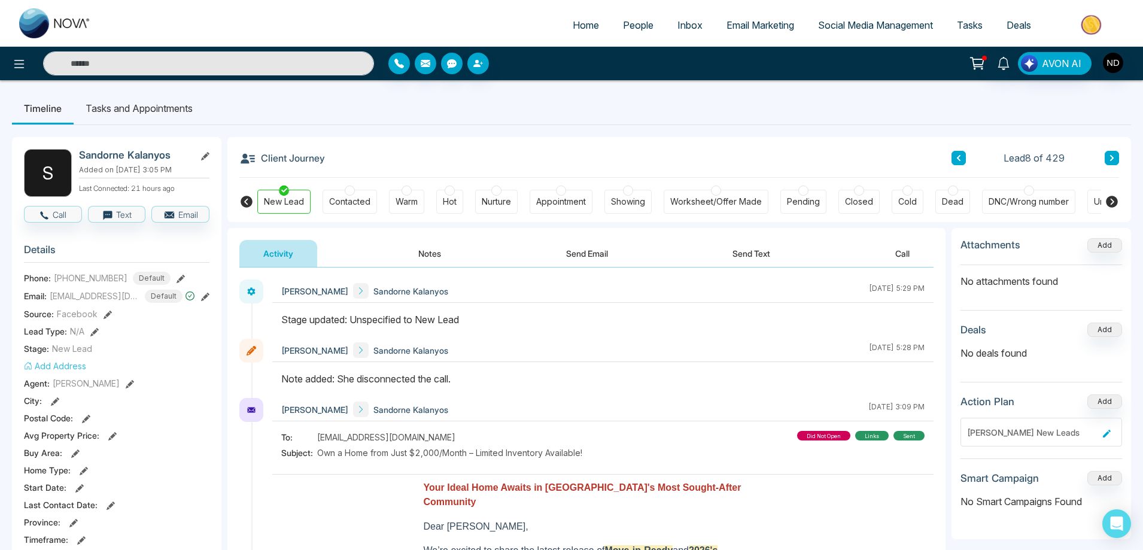 This screenshot has height=550, width=1143. What do you see at coordinates (37, 348) in the screenshot?
I see `span: Stage:` at bounding box center [37, 348].